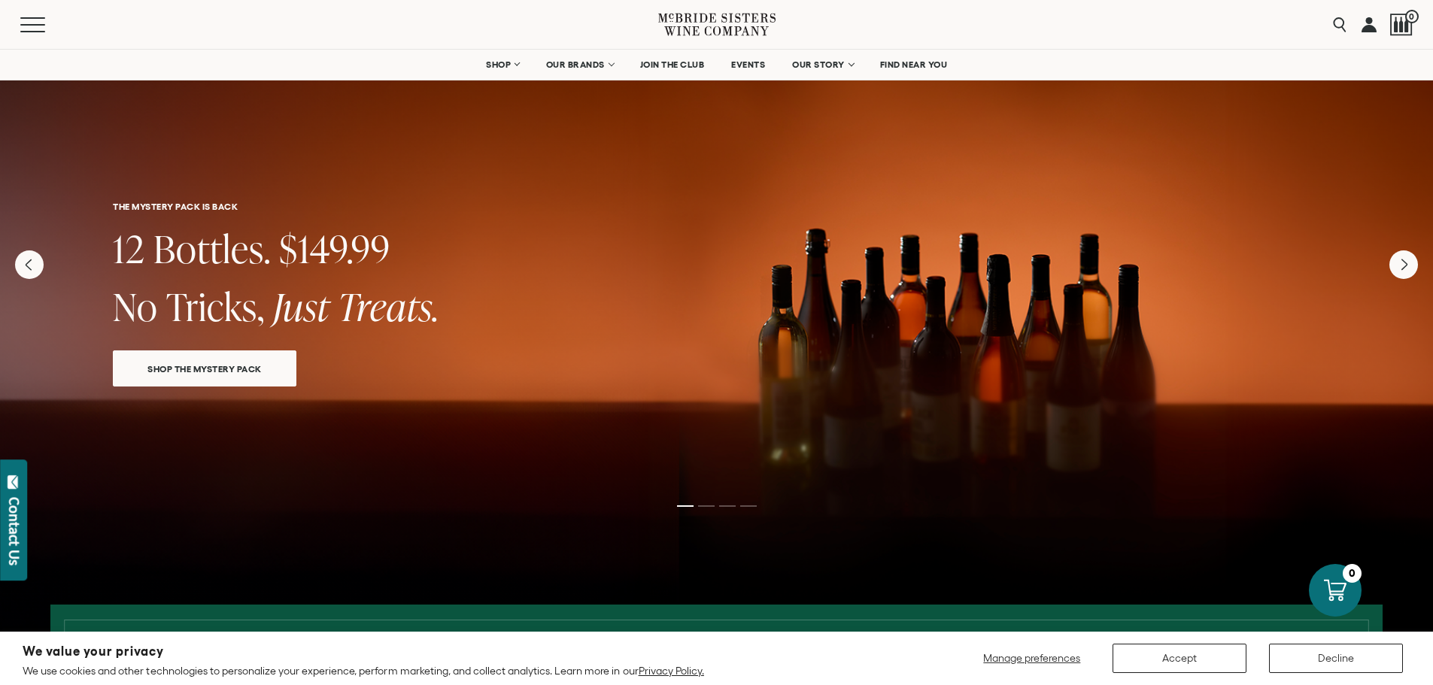  What do you see at coordinates (129, 248) in the screenshot?
I see `span: 12` at bounding box center [129, 248].